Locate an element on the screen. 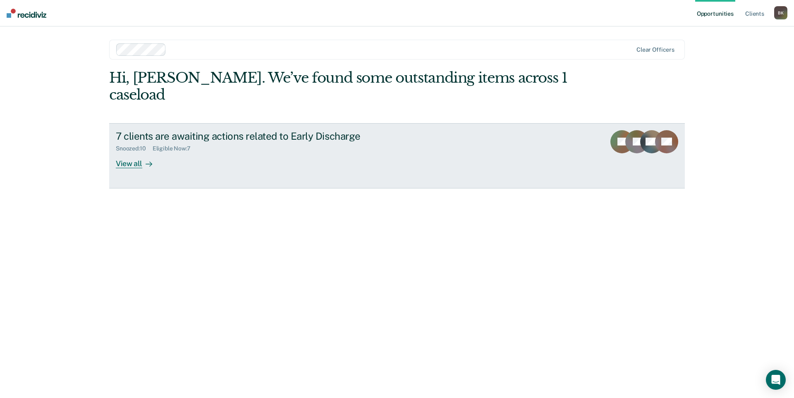 This screenshot has width=794, height=398. img: Recidiviz is located at coordinates (26, 13).